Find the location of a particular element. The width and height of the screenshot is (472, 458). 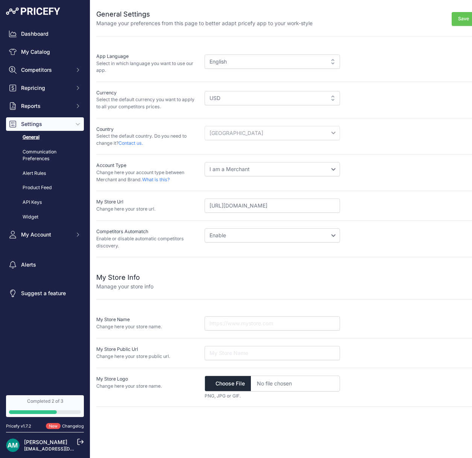

span: Reports is located at coordinates (45, 106).